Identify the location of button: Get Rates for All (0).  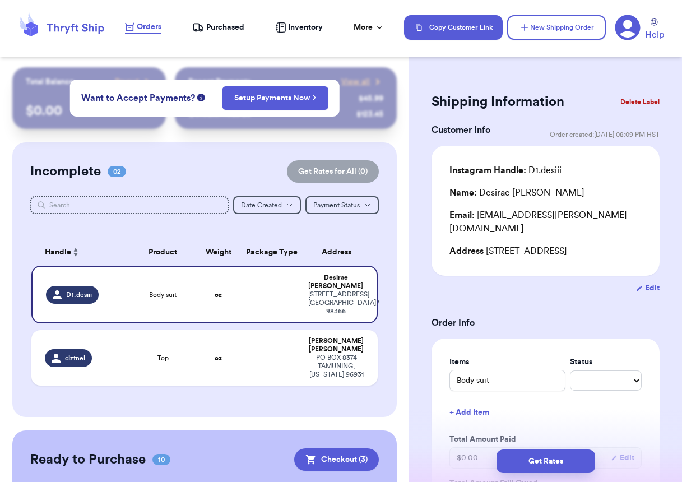
(333, 171).